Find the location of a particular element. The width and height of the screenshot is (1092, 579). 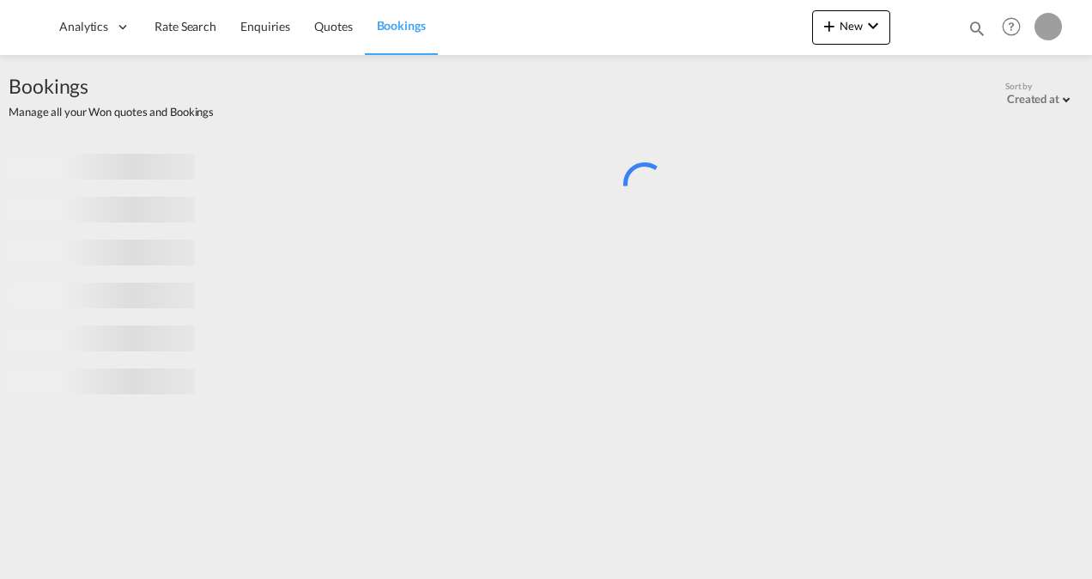

span: Enquiries is located at coordinates (265, 26).